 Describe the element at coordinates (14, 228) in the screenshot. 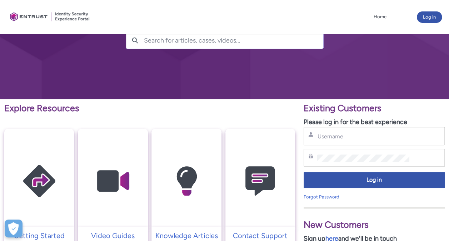

I see `div: Cookie Preferences` at that location.